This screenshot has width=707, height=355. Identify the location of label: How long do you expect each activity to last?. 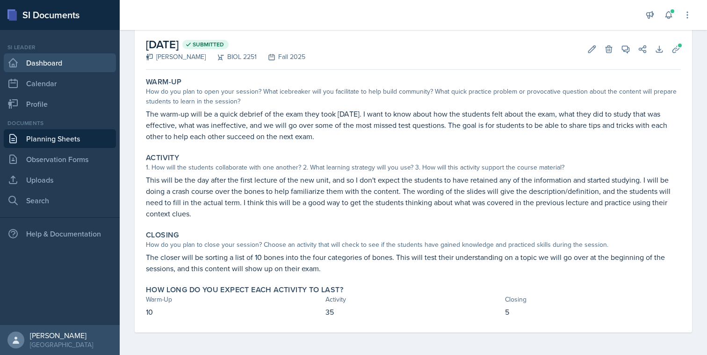
(245, 290).